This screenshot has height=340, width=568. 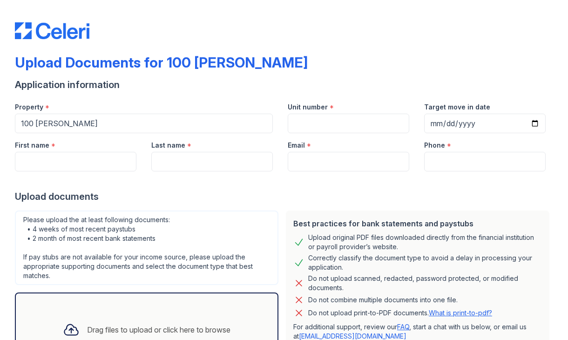 What do you see at coordinates (284, 85) in the screenshot?
I see `div: Application information` at bounding box center [284, 85].